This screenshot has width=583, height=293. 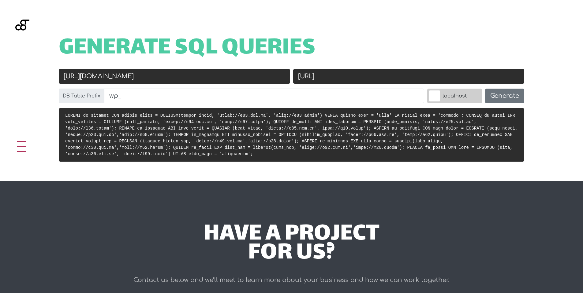 What do you see at coordinates (504, 96) in the screenshot?
I see `button: Generate` at bounding box center [504, 96].